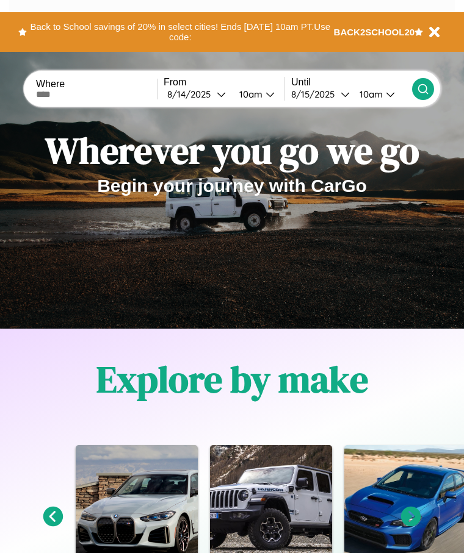 The image size is (464, 553). I want to click on div: 8 / 14 / 2025, so click(192, 94).